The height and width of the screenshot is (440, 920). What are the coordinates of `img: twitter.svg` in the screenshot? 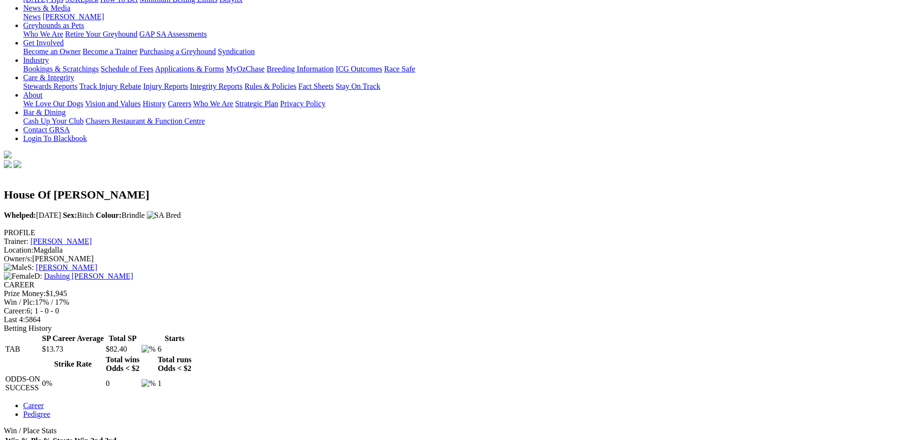 It's located at (17, 164).